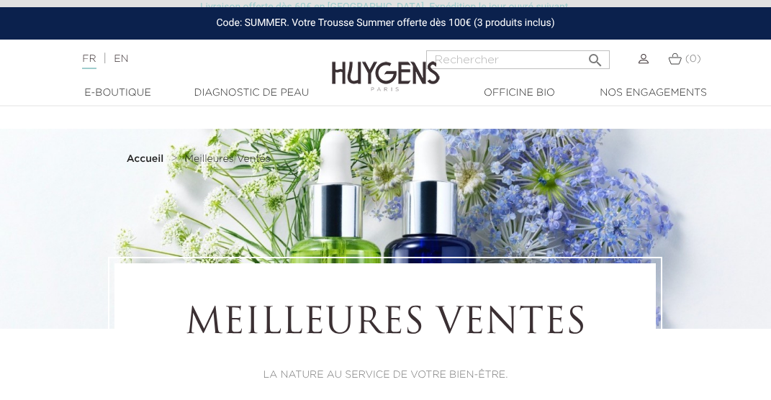 The image size is (771, 400). What do you see at coordinates (520, 93) in the screenshot?
I see `a: Officine Bio` at bounding box center [520, 93].